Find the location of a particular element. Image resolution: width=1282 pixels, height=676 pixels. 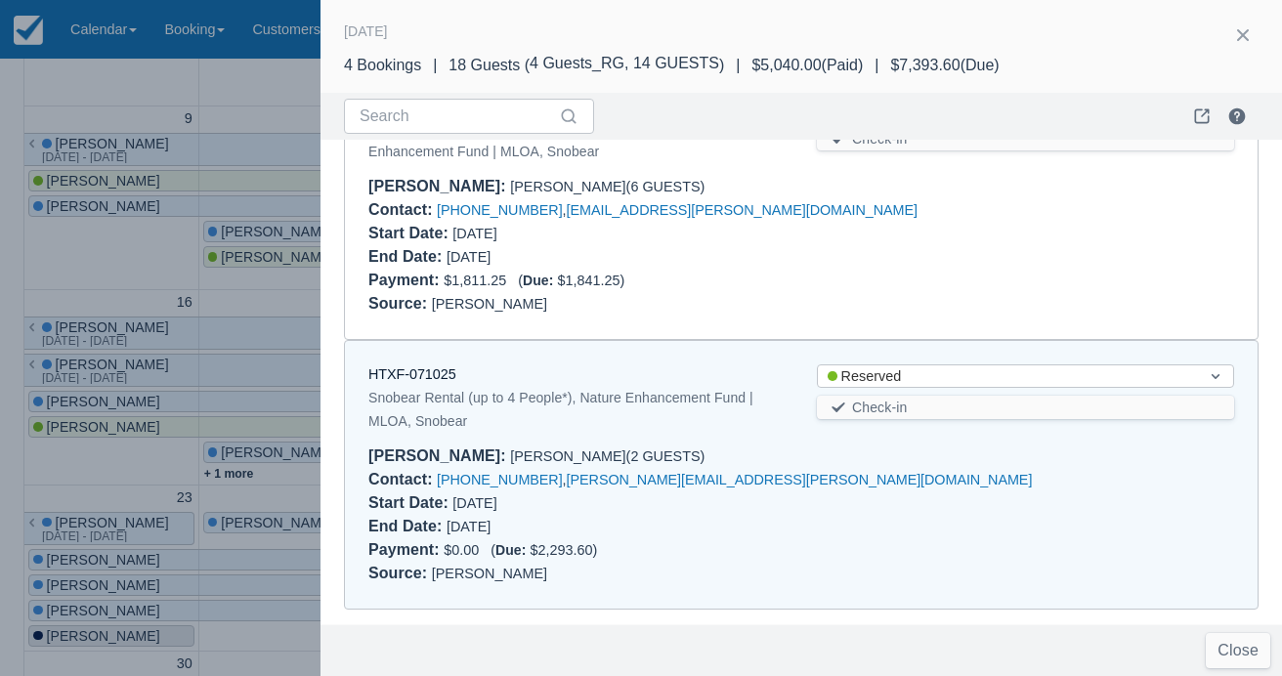

span: ( $1,841.25 ) is located at coordinates (571, 280).